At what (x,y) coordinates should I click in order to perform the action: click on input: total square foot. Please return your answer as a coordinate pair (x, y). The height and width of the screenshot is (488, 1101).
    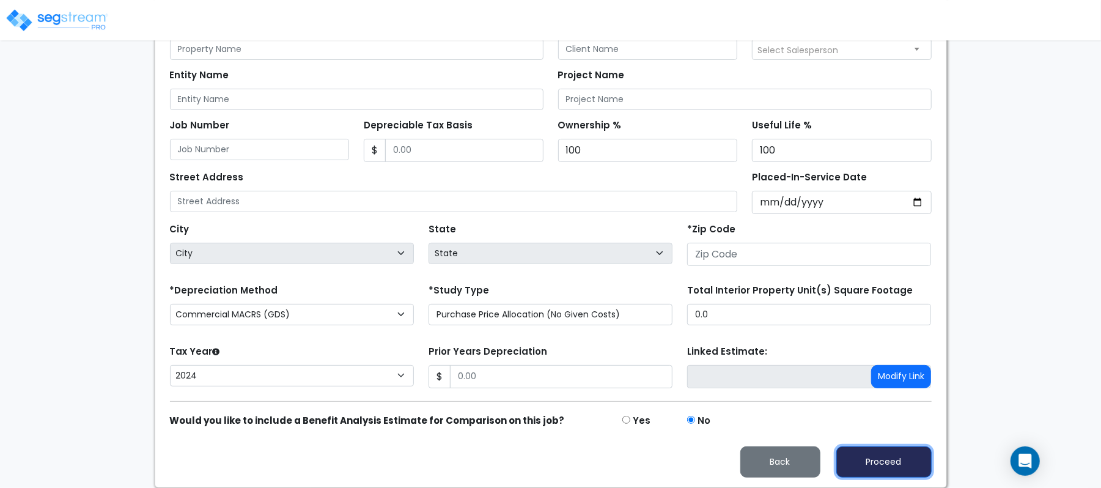
    Looking at the image, I should click on (809, 314).